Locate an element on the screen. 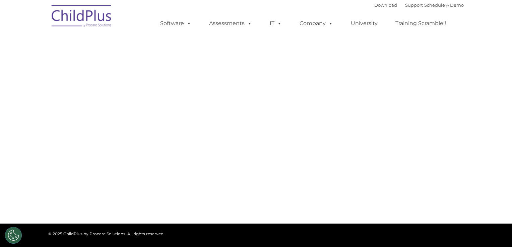  a: Company is located at coordinates (316, 23).